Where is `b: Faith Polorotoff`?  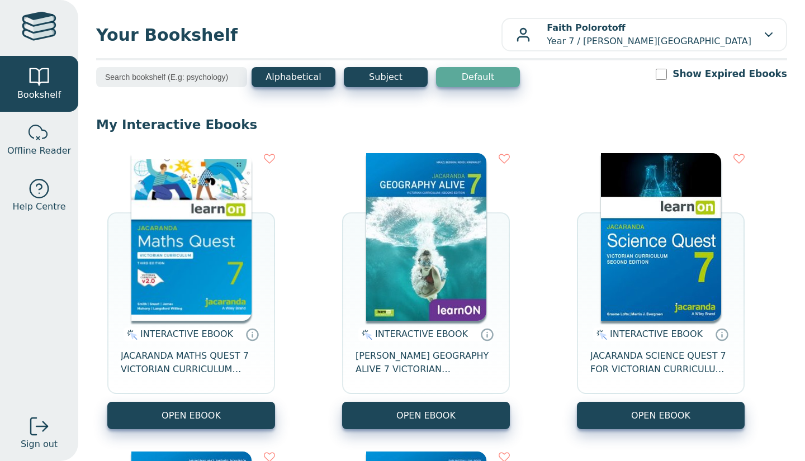 b: Faith Polorotoff is located at coordinates (586, 27).